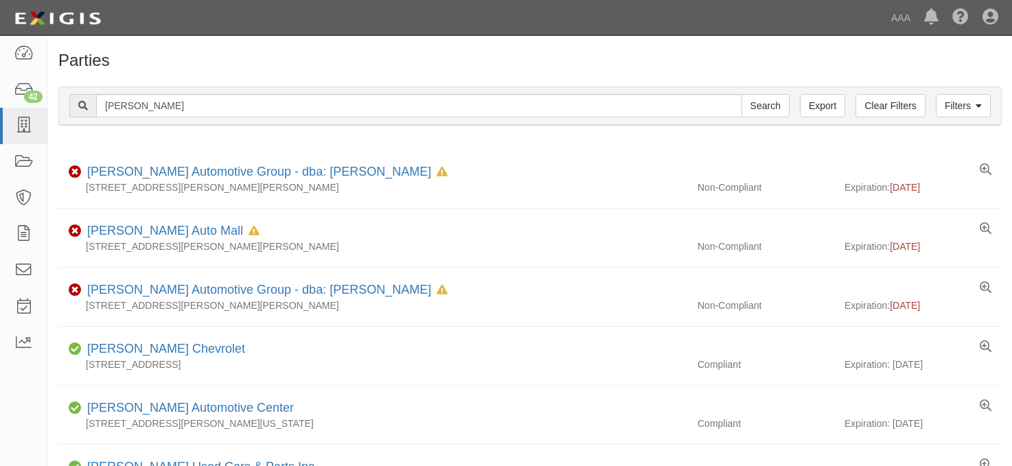 This screenshot has height=466, width=1012. I want to click on i: Help Center - Complianz, so click(961, 18).